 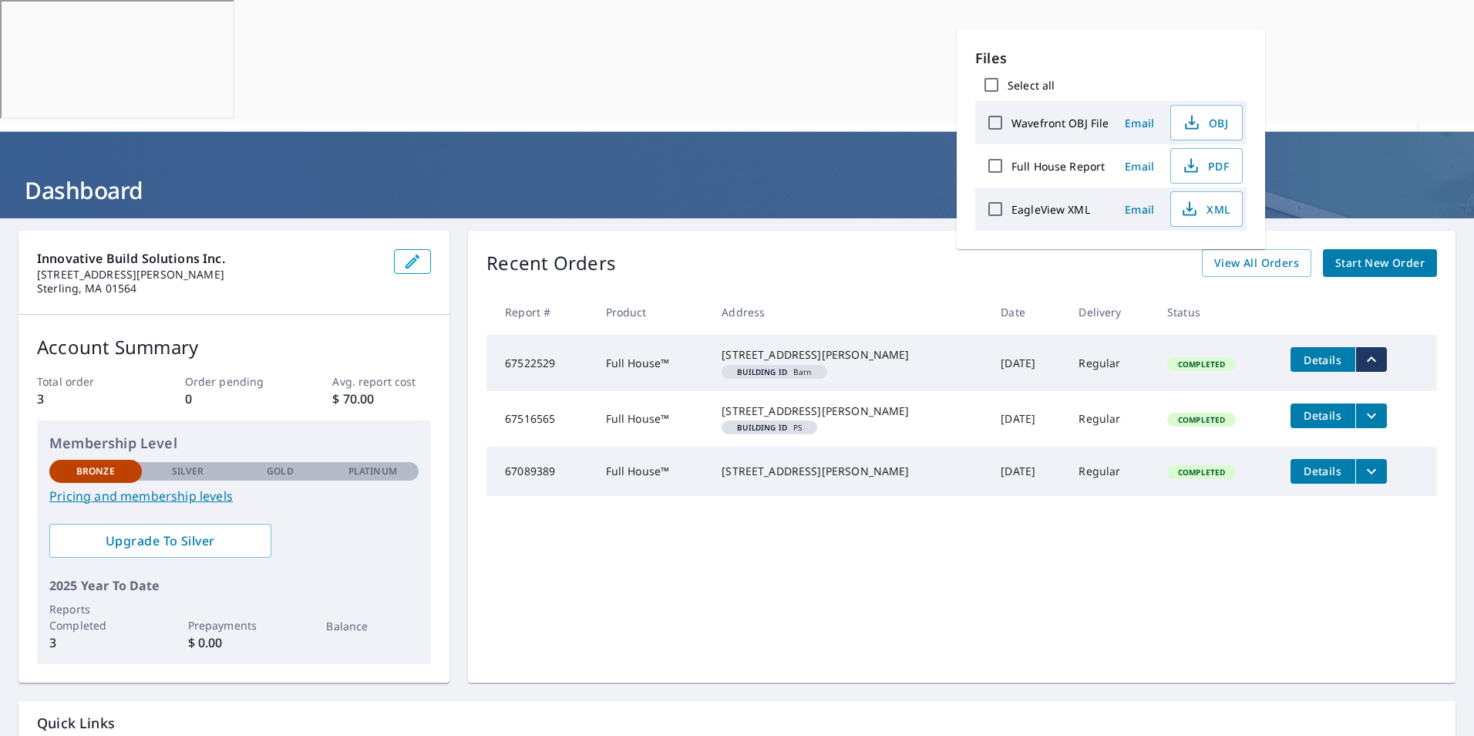 What do you see at coordinates (1371, 471) in the screenshot?
I see `button: filesDropdownBtn-67089389` at bounding box center [1371, 471].